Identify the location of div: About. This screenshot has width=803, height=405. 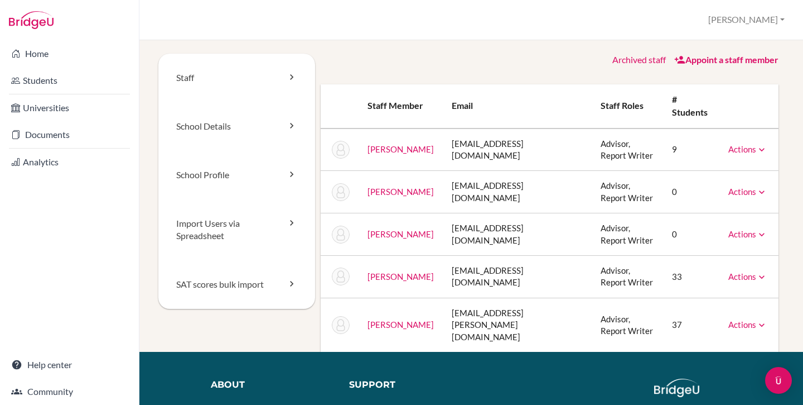
(272, 384).